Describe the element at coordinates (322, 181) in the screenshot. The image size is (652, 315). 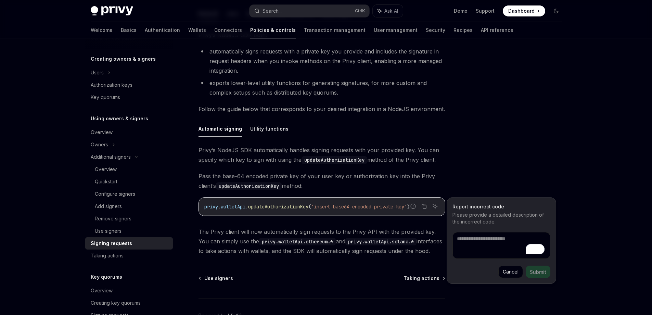
I see `span: Pass the base-64 encoded private key of your user key or authorization key into the Privy client’...` at that location.